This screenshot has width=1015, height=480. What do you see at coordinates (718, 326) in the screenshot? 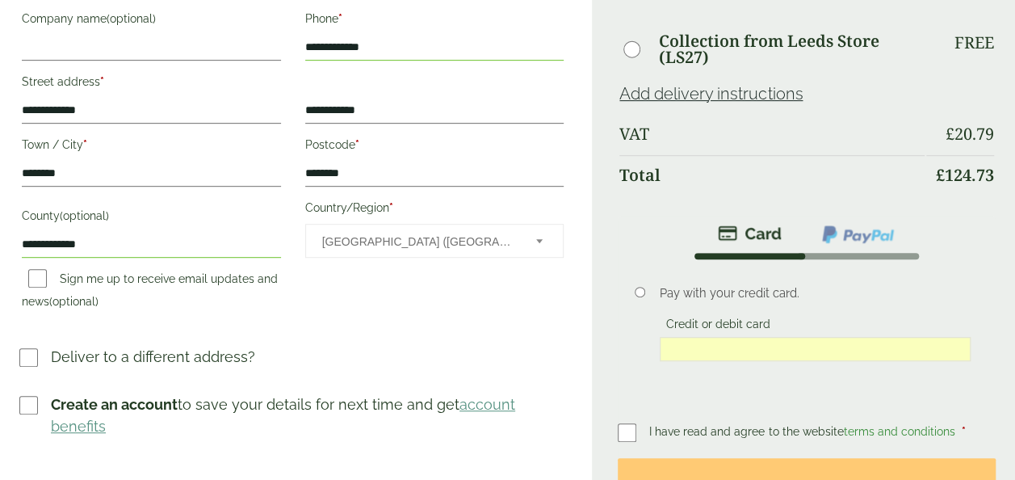
I see `label: Credit or debit card` at bounding box center [718, 326].